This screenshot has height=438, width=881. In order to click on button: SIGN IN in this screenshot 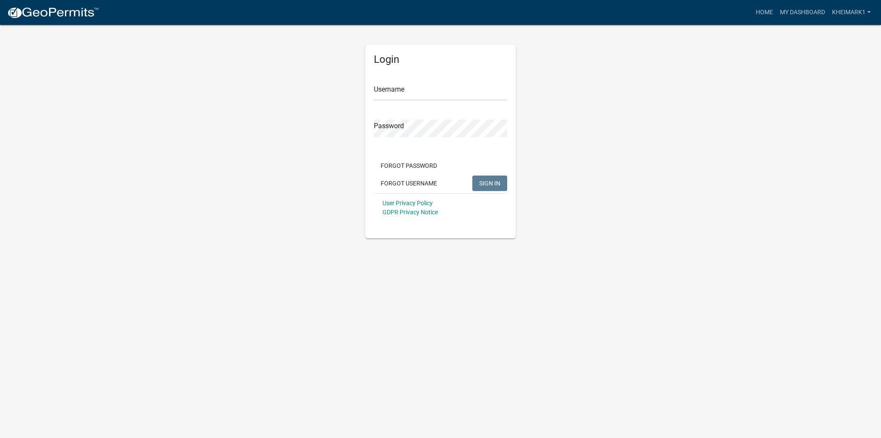, I will do `click(490, 183)`.